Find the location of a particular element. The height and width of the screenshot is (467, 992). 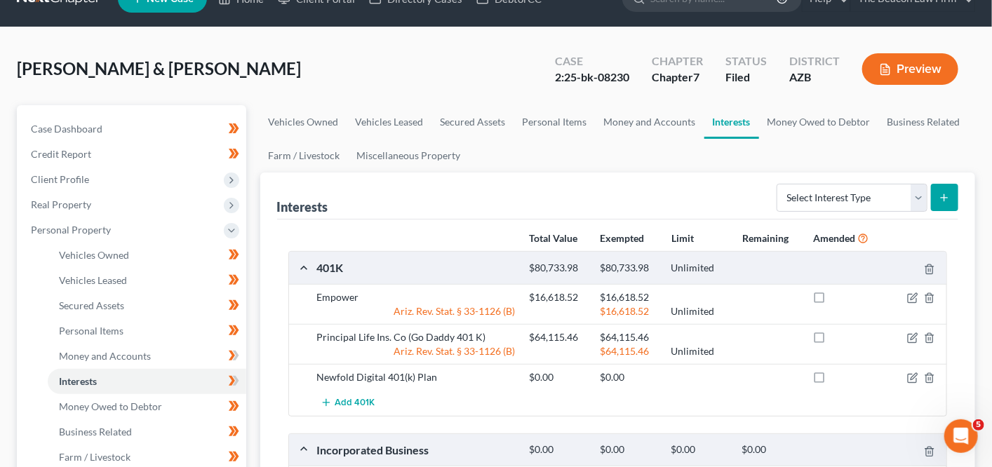

span: 7 is located at coordinates (696, 76).